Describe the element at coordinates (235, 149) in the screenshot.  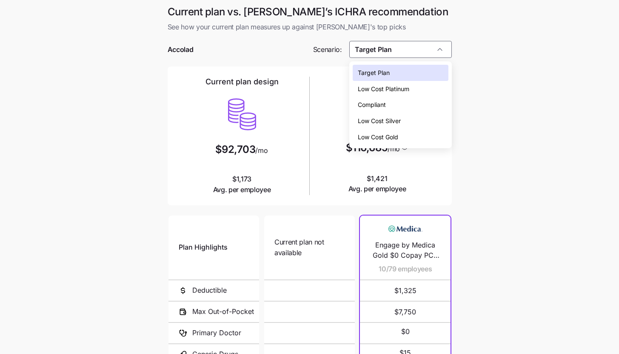
I see `span: $92,703` at that location.